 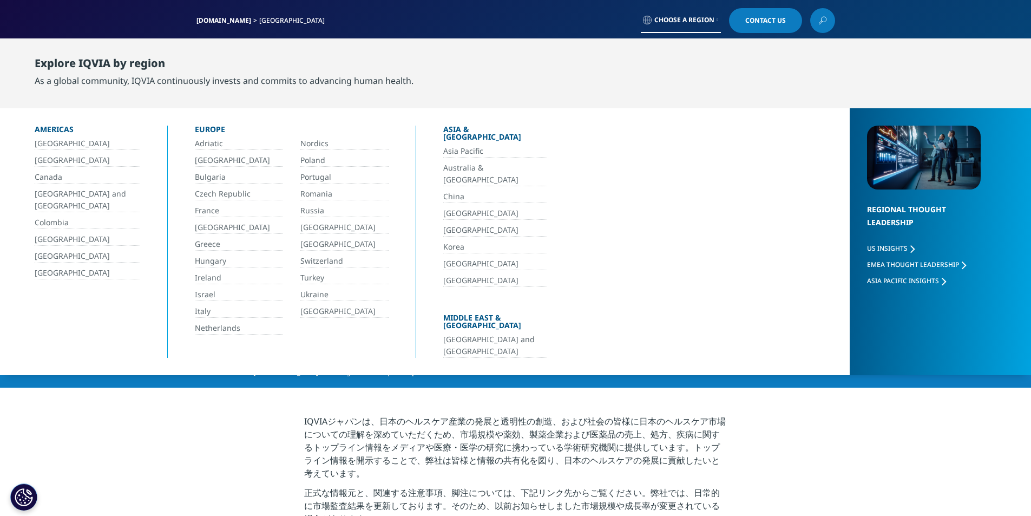 What do you see at coordinates (913, 264) in the screenshot?
I see `span: EMEA Thought Leadership` at bounding box center [913, 264].